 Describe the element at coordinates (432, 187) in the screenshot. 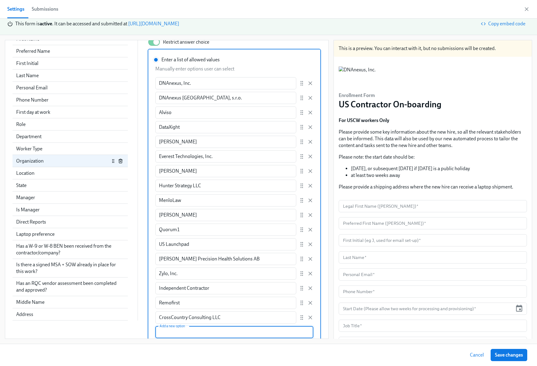

I see `p: Please provide a shipping address where the new hire can receive a laptop shipment.` at that location.